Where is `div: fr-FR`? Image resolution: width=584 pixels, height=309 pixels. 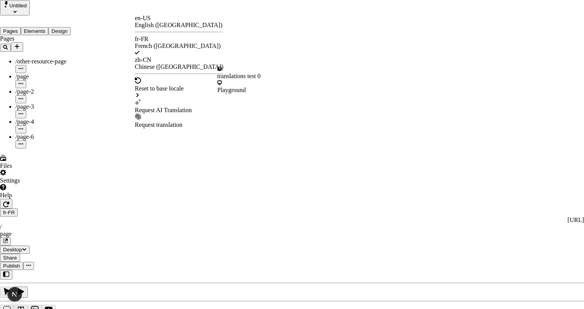
div: fr-FR is located at coordinates (179, 39).